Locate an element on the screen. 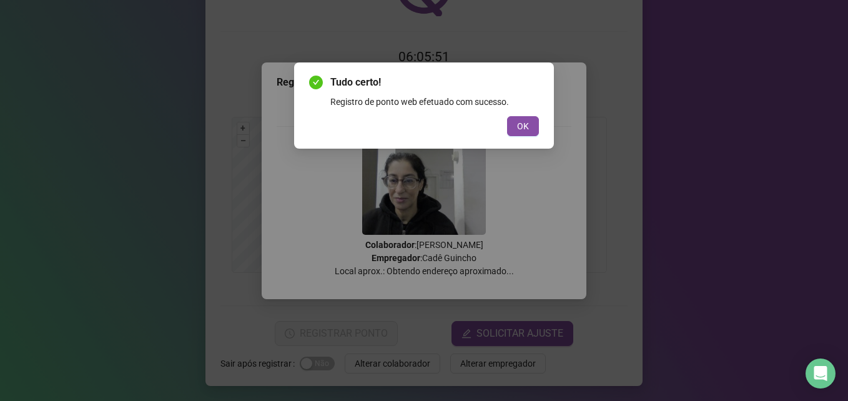 The width and height of the screenshot is (848, 401). button: OK is located at coordinates (523, 126).